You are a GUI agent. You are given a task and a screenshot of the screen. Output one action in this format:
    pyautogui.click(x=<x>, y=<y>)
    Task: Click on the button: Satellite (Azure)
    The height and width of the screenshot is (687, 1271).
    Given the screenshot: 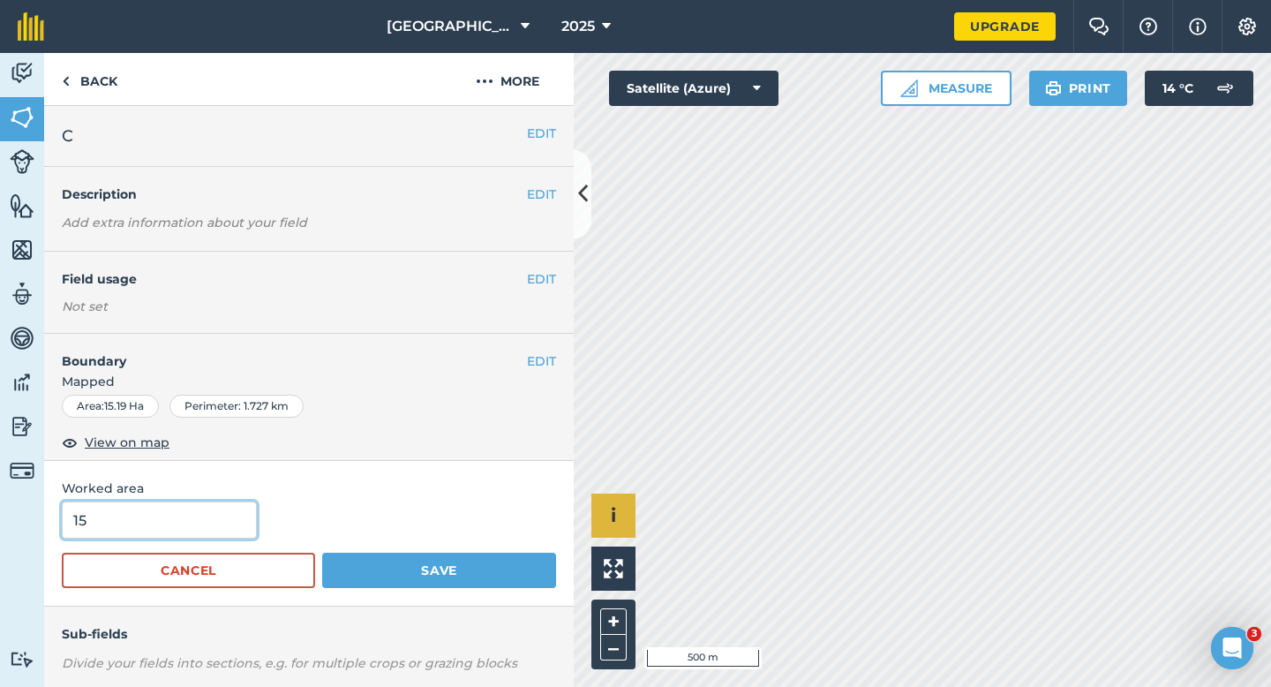 What is the action you would take?
    pyautogui.click(x=694, y=88)
    